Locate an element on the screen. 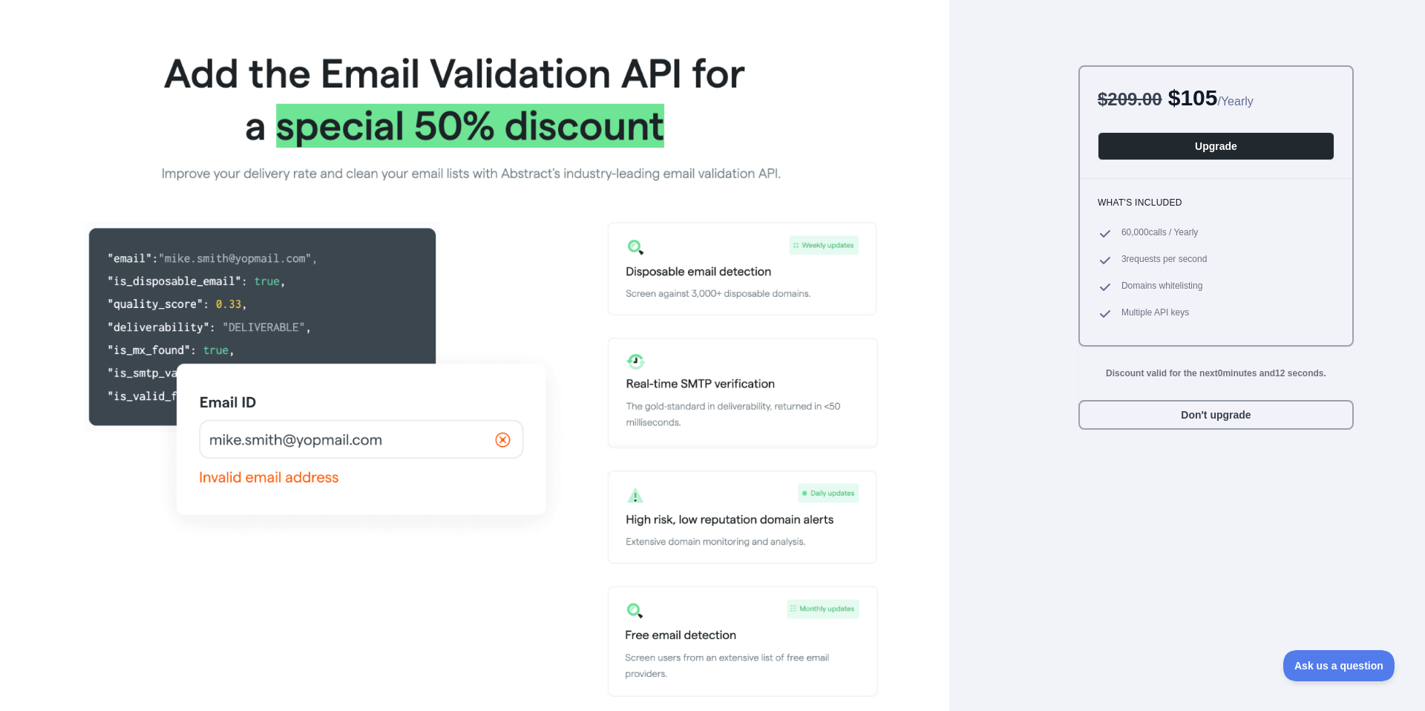  div: Dominio is located at coordinates (96, 92).